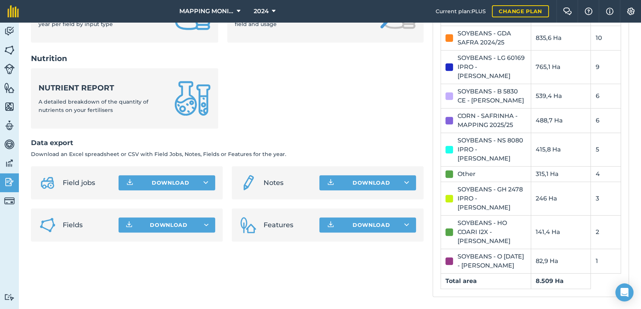 This screenshot has width=641, height=309. I want to click on td: 4, so click(605, 174).